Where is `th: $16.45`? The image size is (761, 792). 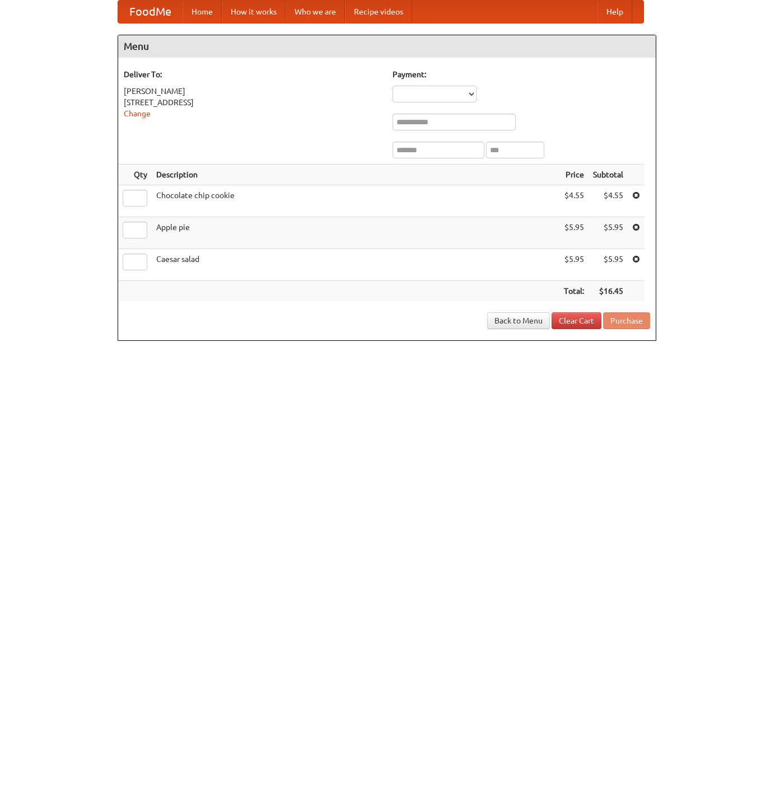
th: $16.45 is located at coordinates (608, 291).